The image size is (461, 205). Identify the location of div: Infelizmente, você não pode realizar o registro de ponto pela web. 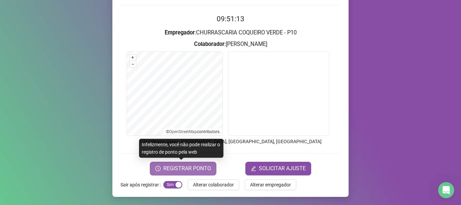
(181, 148).